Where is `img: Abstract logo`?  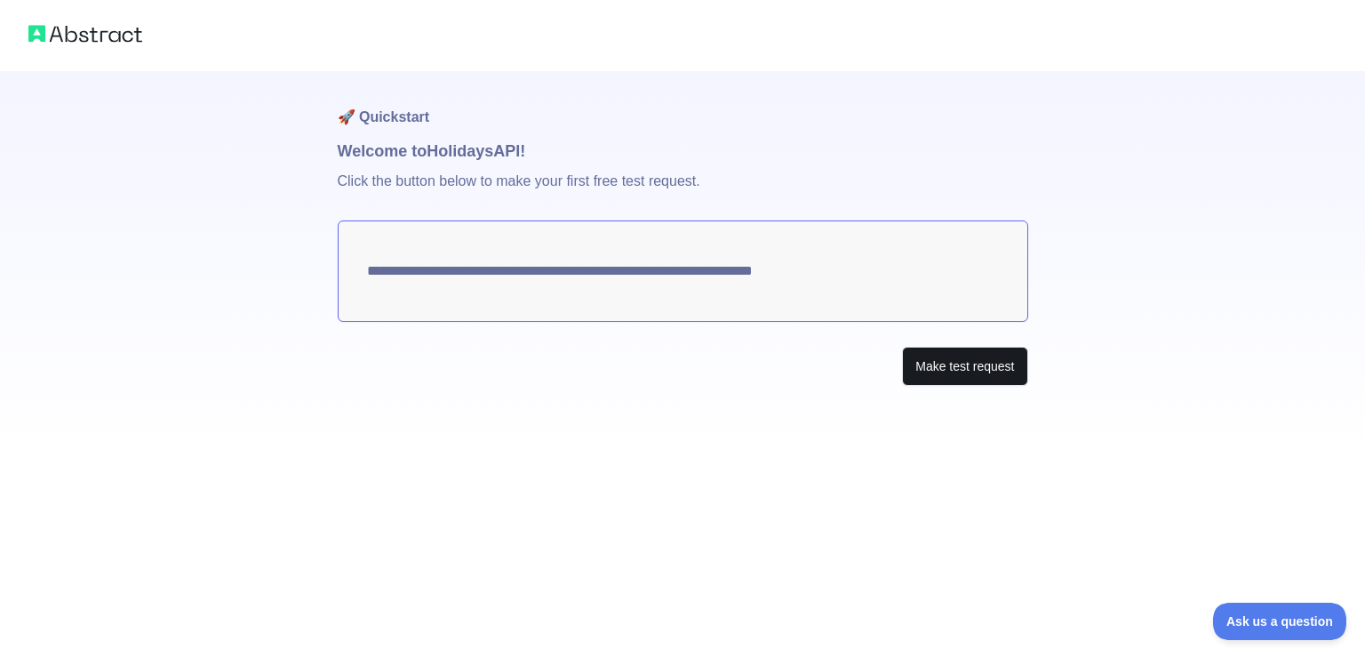
img: Abstract logo is located at coordinates (85, 34).